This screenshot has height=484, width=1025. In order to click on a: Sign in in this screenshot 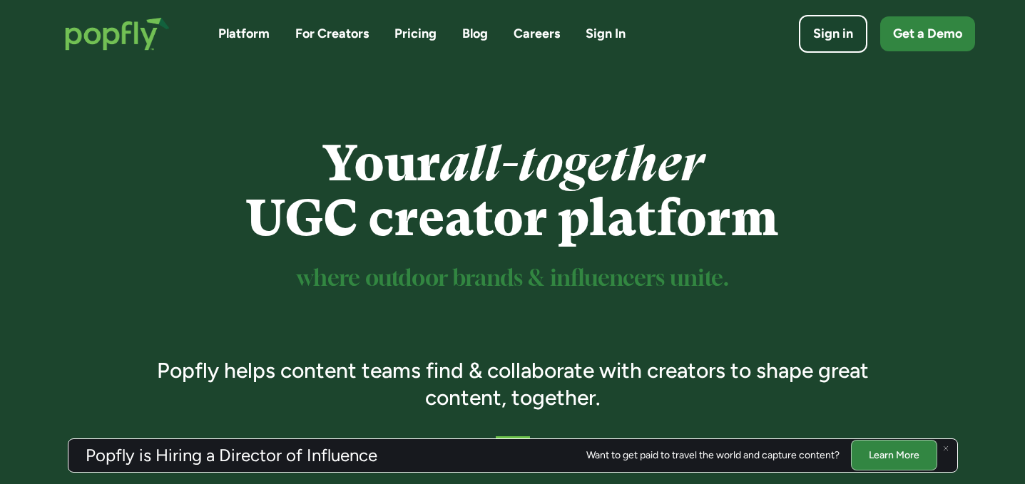, I will do `click(833, 34)`.